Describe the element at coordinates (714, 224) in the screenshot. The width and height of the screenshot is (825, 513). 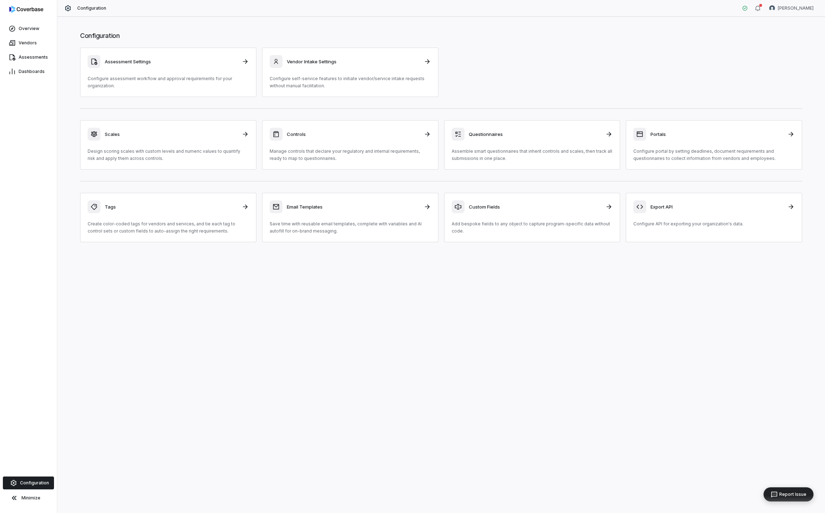
I see `p: Configure API for exporting your organization's data.` at that location.